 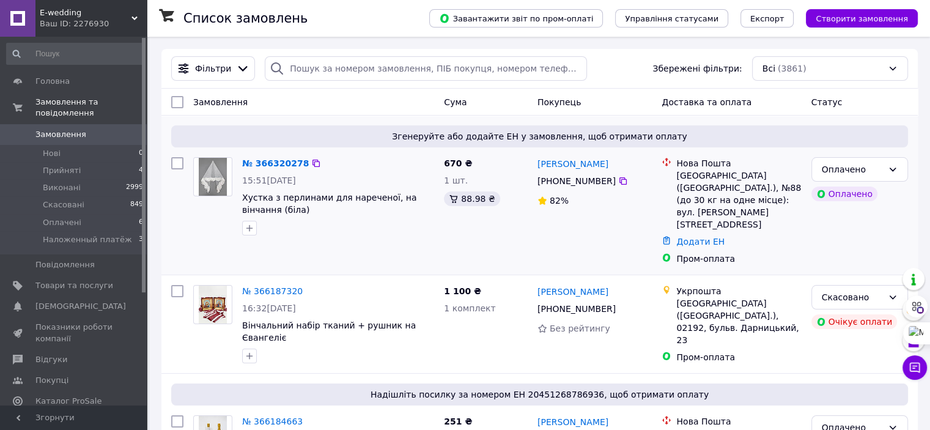 I want to click on a: Вінчальний набір тканий + рушник на Євангеліє, so click(x=329, y=331).